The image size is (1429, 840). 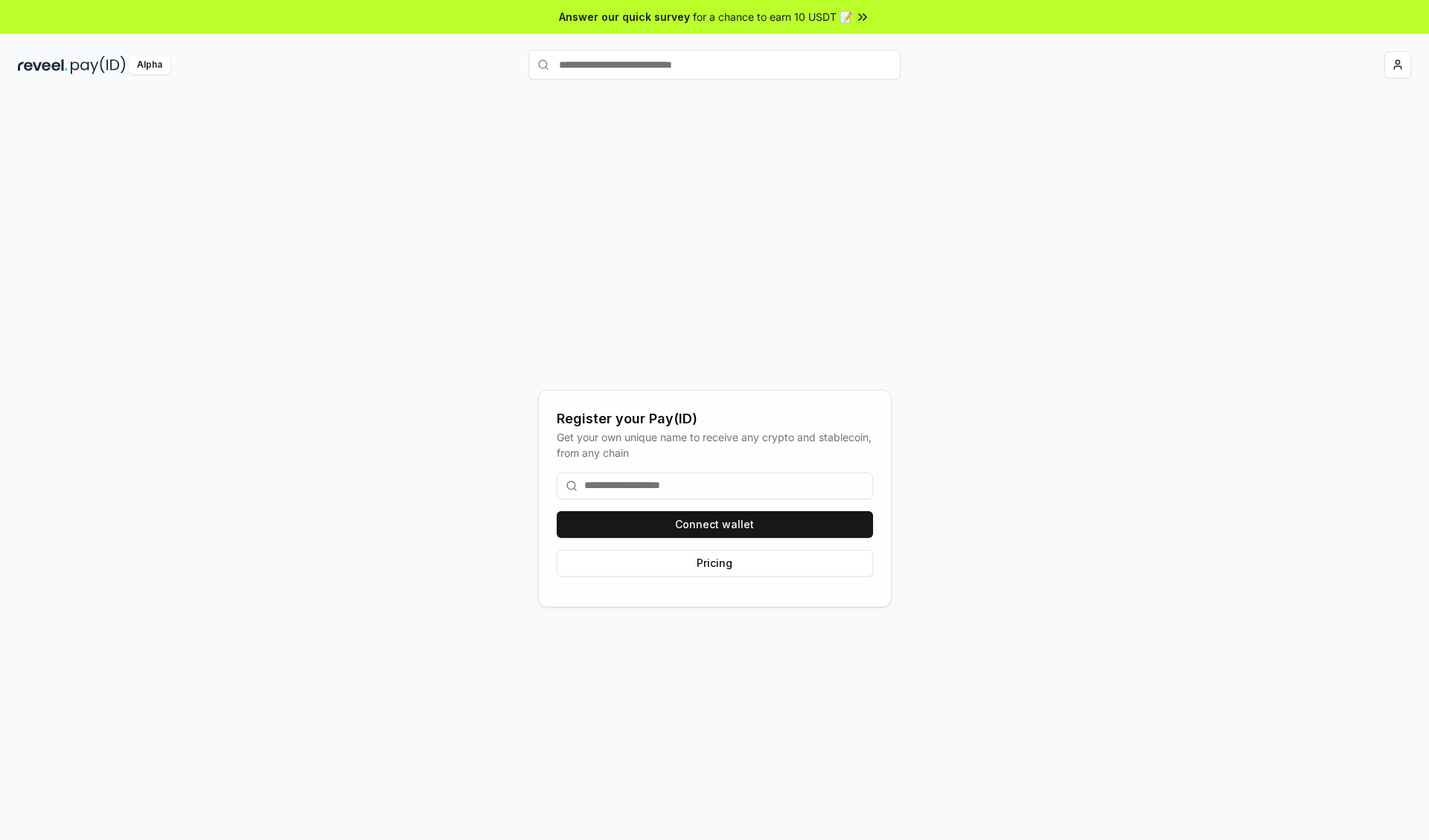 I want to click on button: Connect wallet, so click(x=714, y=524).